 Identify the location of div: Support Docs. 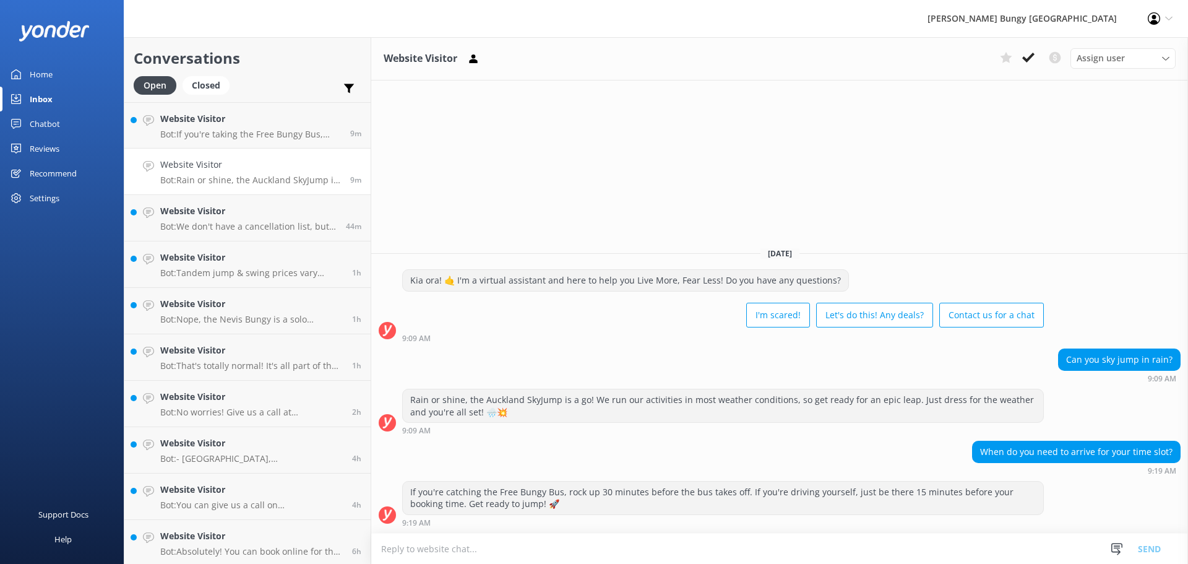
(63, 514).